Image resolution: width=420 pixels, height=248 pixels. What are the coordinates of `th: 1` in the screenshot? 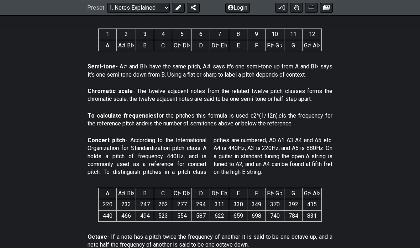 It's located at (107, 35).